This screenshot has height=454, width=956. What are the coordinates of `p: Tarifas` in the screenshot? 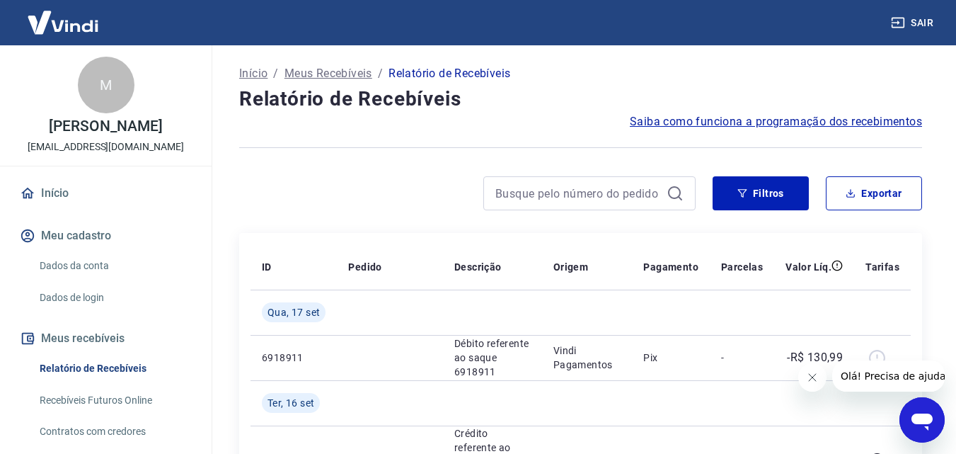 It's located at (883, 267).